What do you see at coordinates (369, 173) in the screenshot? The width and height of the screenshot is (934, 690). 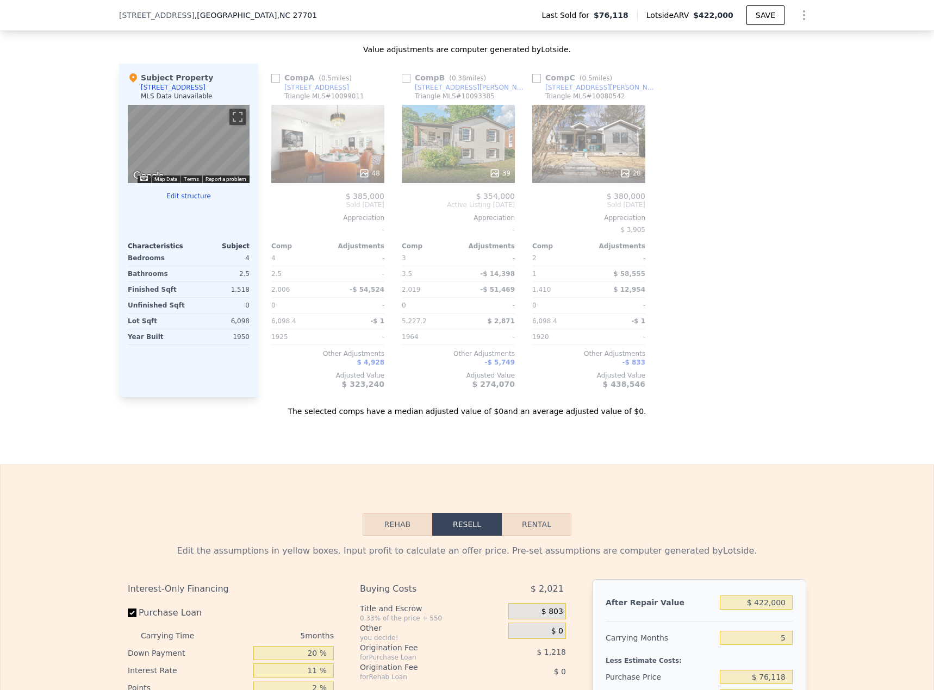 I see `div: 48` at bounding box center [369, 173].